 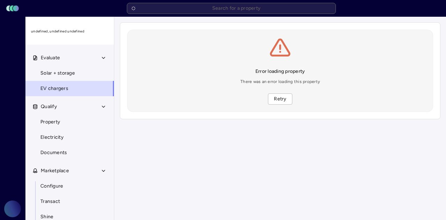 I want to click on span: EV chargers, so click(x=54, y=89).